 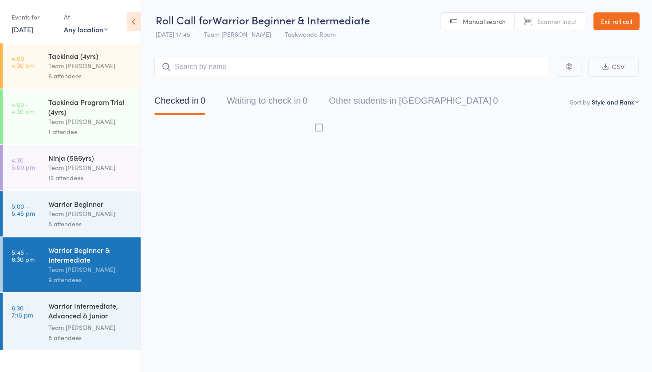 I want to click on div: 6 attendees, so click(x=90, y=76).